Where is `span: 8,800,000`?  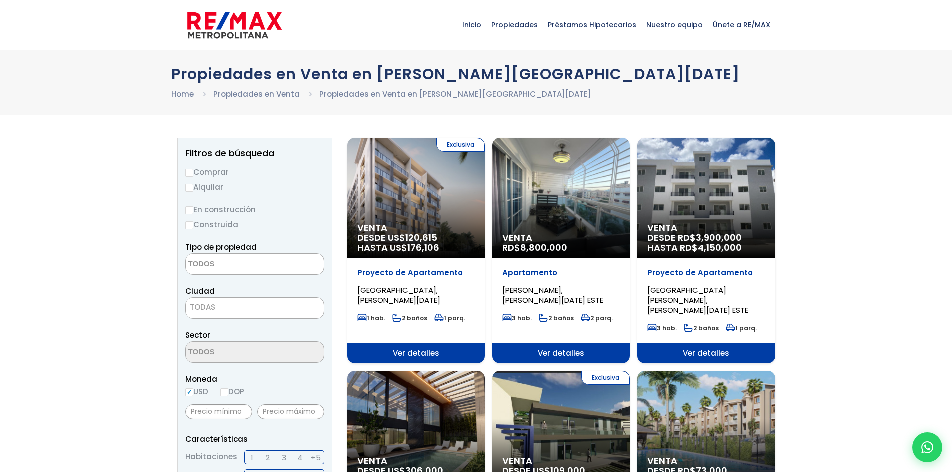 span: 8,800,000 is located at coordinates (544, 247).